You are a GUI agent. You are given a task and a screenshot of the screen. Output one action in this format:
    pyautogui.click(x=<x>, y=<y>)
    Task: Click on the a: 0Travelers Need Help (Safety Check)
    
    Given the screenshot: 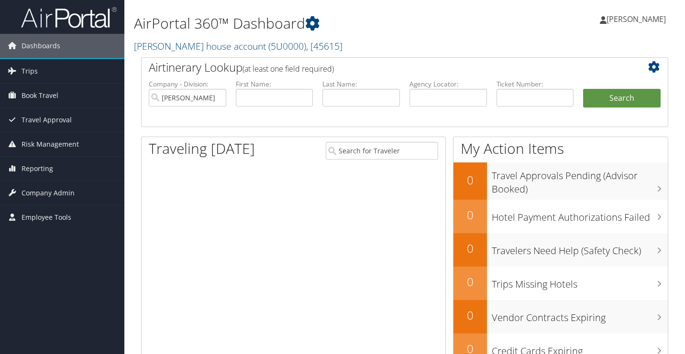 What is the action you would take?
    pyautogui.click(x=561, y=250)
    